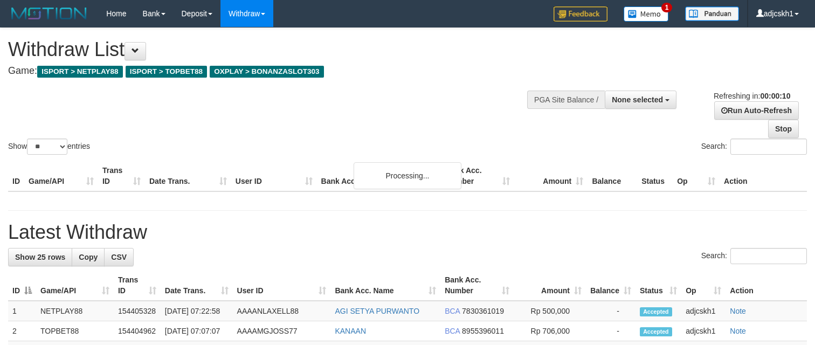 Image resolution: width=815 pixels, height=345 pixels. Describe the element at coordinates (784, 129) in the screenshot. I see `a: Stop` at that location.